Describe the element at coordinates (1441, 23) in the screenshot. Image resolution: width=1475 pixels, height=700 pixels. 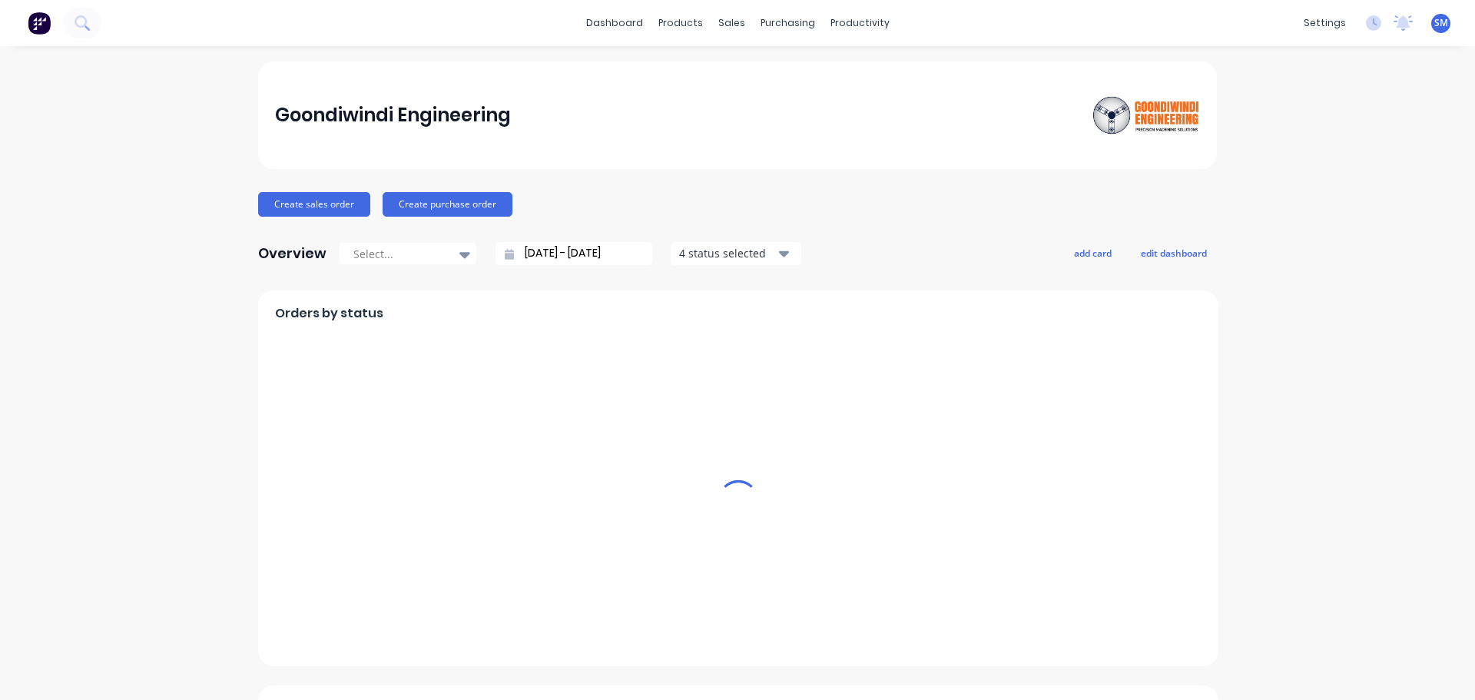
I see `span: SM` at that location.